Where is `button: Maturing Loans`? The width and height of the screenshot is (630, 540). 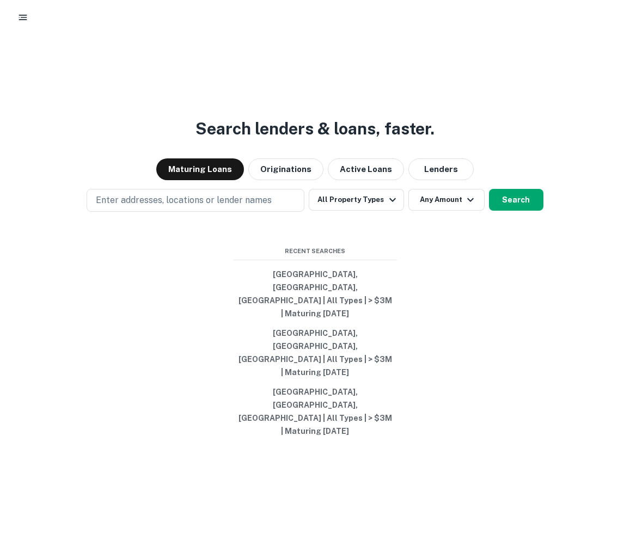 button: Maturing Loans is located at coordinates (200, 169).